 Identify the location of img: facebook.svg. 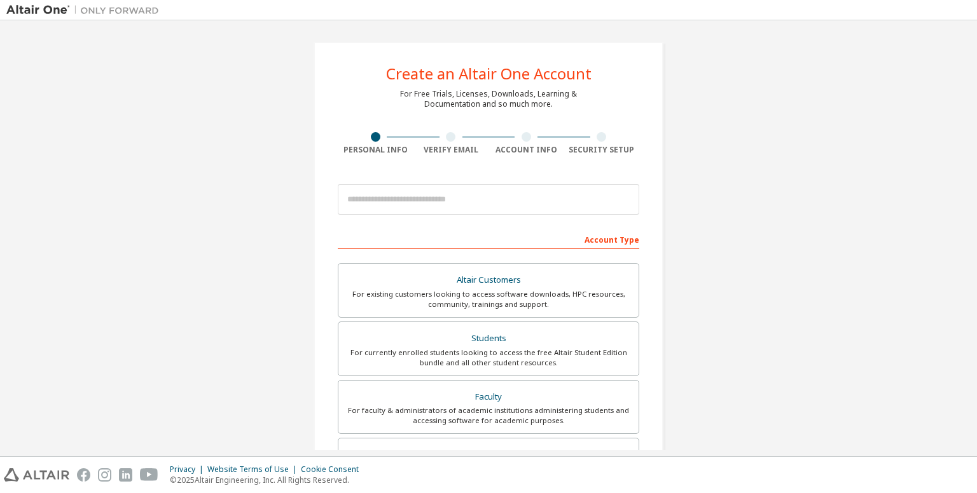
(83, 475).